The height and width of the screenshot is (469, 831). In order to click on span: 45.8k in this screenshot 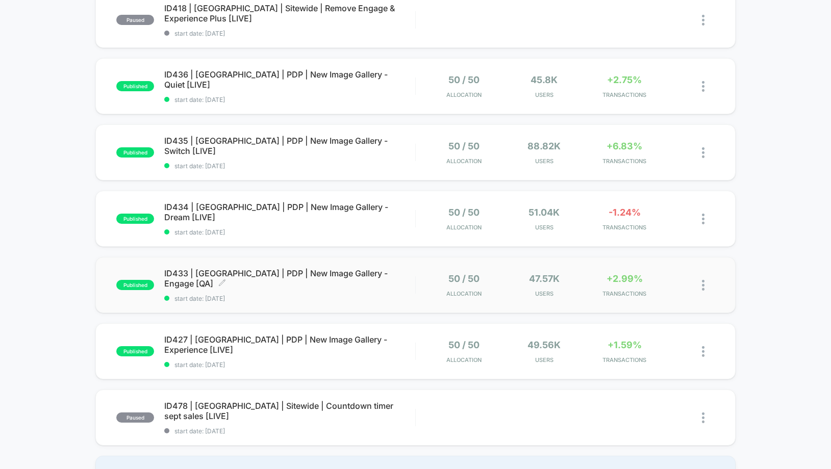, I will do `click(544, 80)`.